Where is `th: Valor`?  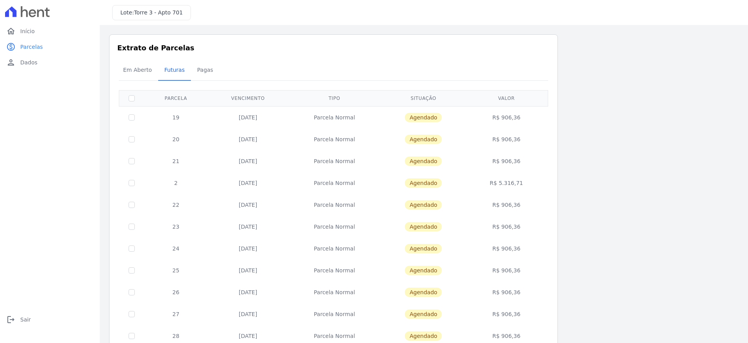
th: Valor is located at coordinates (507, 98).